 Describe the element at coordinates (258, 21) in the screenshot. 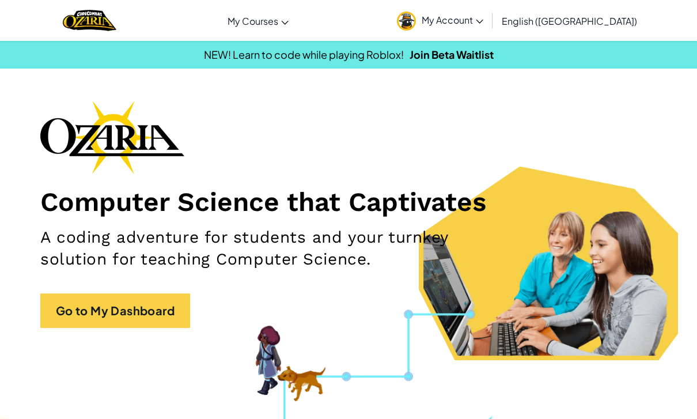

I see `a: My Courses` at that location.